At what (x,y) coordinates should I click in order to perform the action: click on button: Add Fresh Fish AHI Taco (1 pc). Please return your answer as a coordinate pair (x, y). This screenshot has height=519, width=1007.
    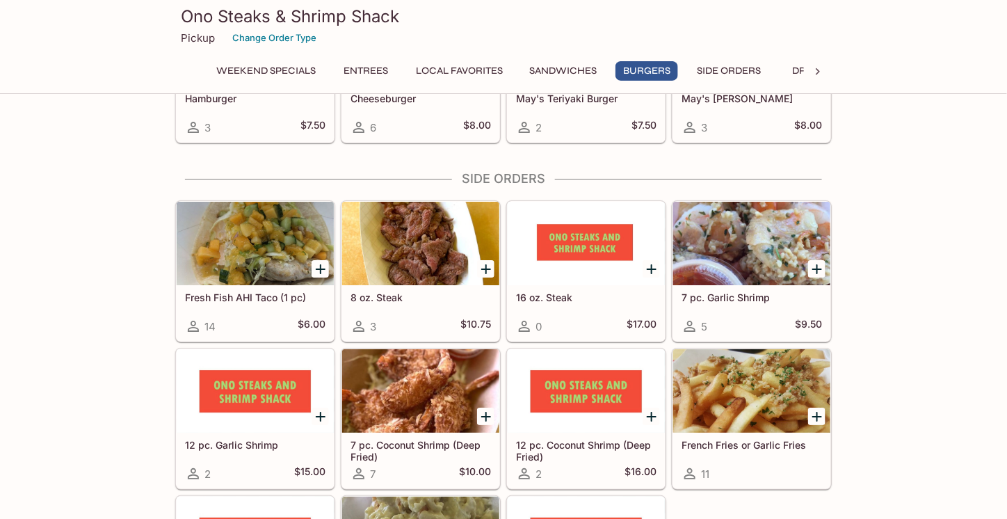
    Looking at the image, I should click on (320, 268).